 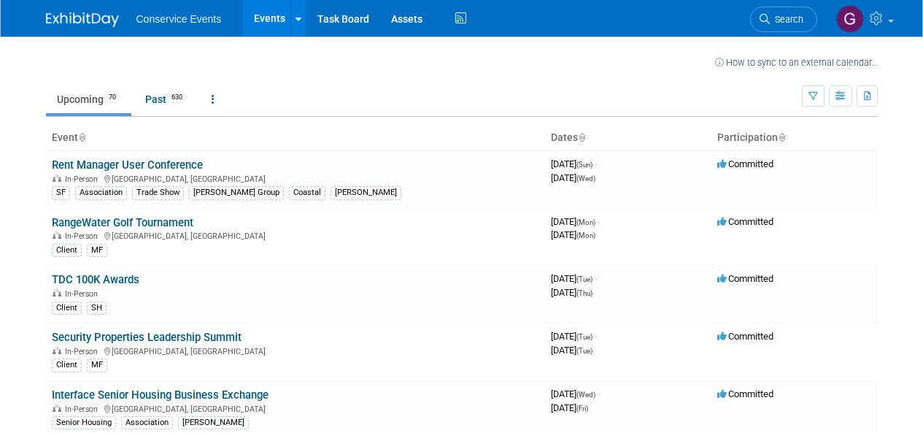 What do you see at coordinates (160, 395) in the screenshot?
I see `a: Interface Senior Housing Business Exchange` at bounding box center [160, 395].